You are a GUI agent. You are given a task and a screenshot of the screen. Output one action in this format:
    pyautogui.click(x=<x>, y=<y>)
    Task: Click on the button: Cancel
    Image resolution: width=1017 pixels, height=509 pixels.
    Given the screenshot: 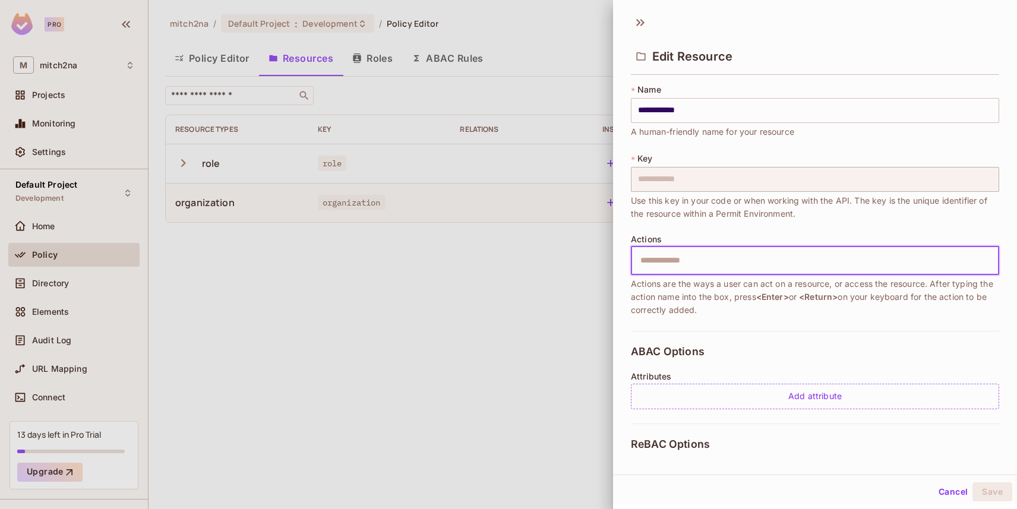 What is the action you would take?
    pyautogui.click(x=953, y=492)
    